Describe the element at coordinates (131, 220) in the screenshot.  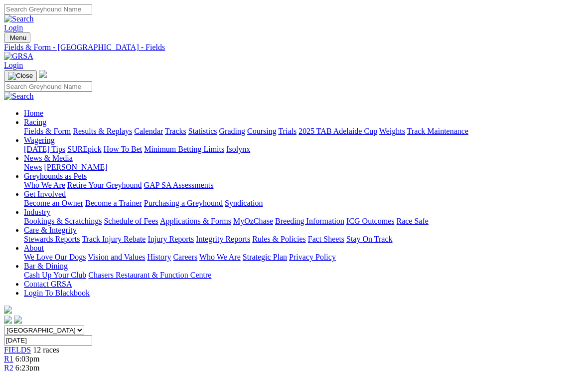
I see `a: Schedule of Fees` at that location.